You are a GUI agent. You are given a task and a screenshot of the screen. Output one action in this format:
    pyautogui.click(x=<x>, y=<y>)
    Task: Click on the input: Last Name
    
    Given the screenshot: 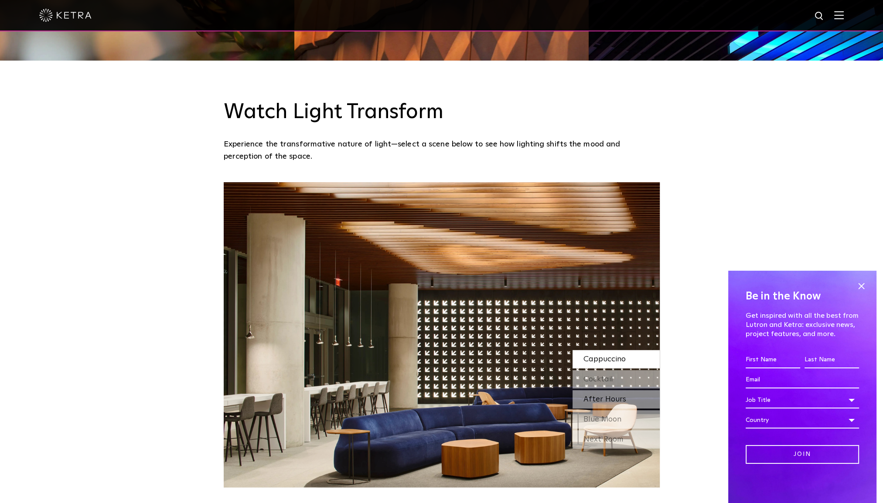 What is the action you would take?
    pyautogui.click(x=832, y=360)
    